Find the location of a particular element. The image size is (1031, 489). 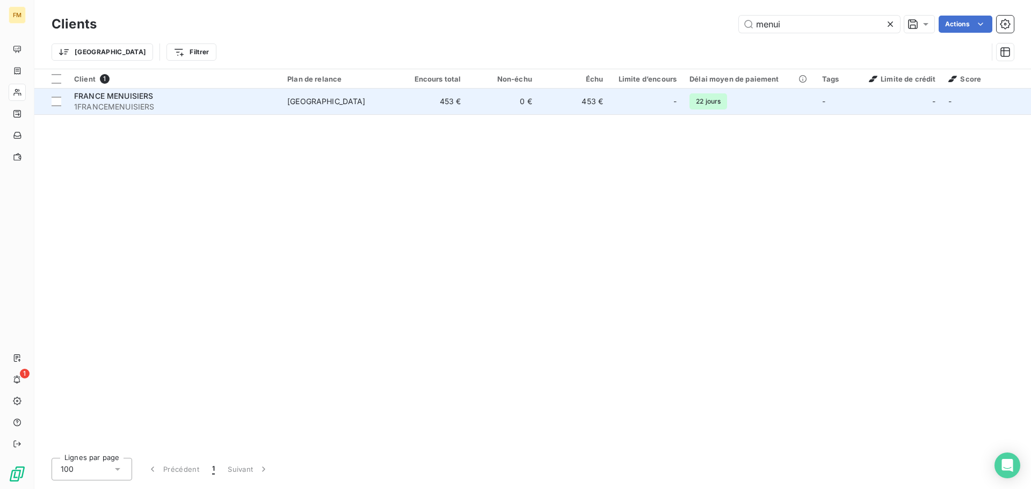

button: Suivant is located at coordinates (248, 469).